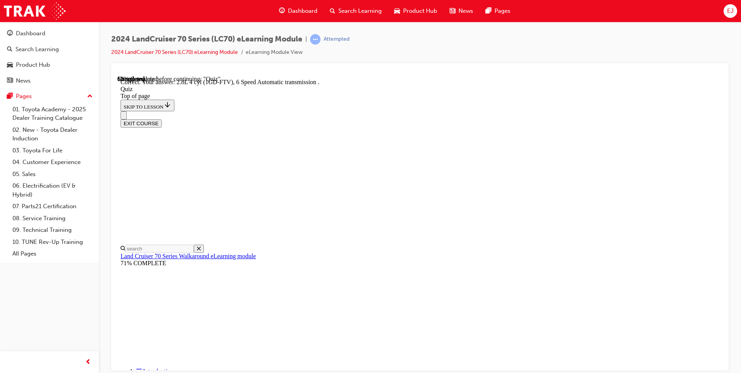 This screenshot has width=741, height=373. What do you see at coordinates (49, 33) in the screenshot?
I see `a: Dashboard` at bounding box center [49, 33].